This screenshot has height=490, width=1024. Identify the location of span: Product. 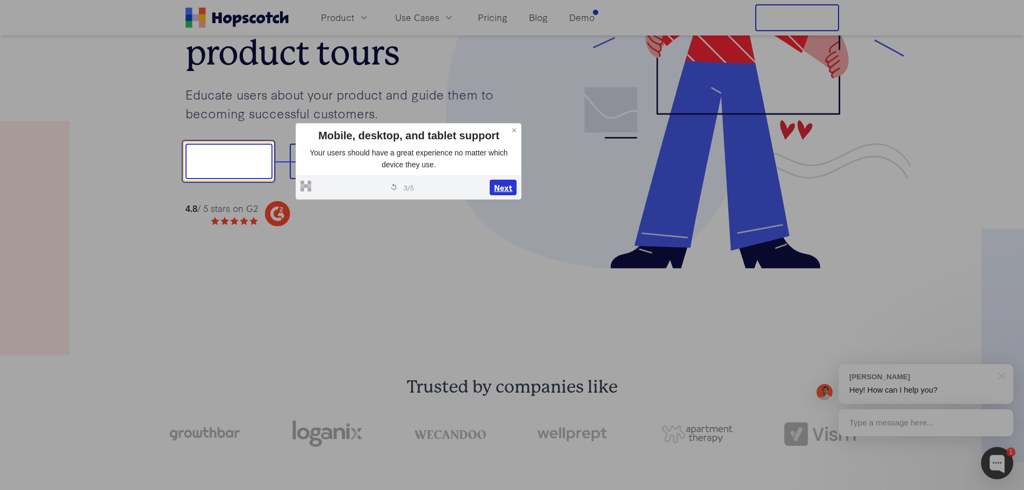
(337, 17).